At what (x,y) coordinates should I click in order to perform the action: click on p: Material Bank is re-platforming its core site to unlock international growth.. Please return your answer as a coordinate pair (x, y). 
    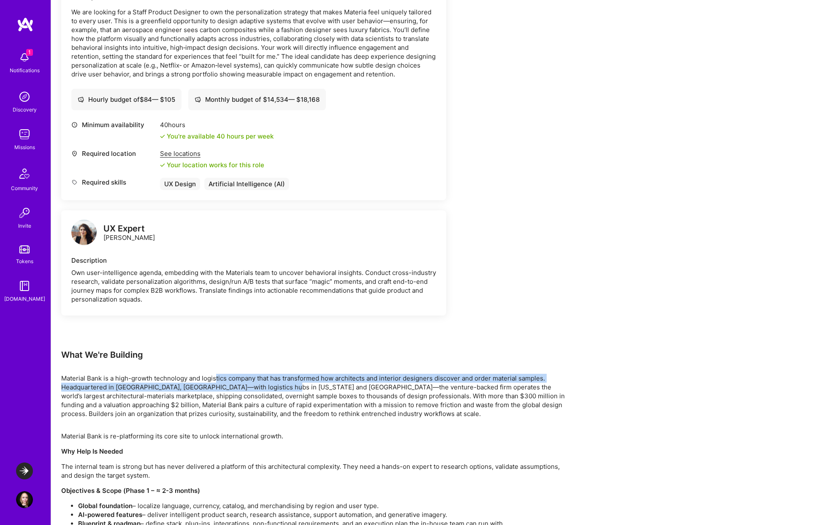
    Looking at the image, I should click on (315, 436).